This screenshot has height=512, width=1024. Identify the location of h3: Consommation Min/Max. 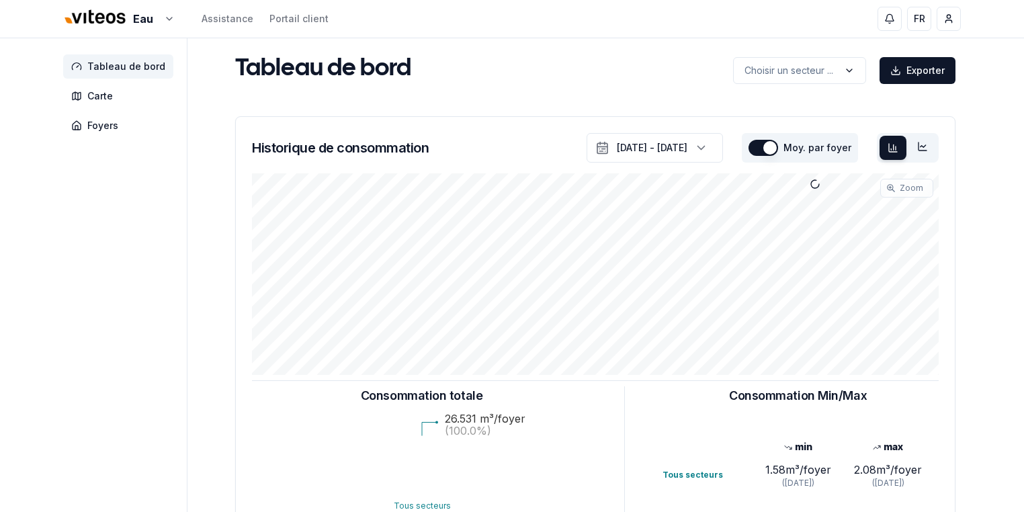
(798, 396).